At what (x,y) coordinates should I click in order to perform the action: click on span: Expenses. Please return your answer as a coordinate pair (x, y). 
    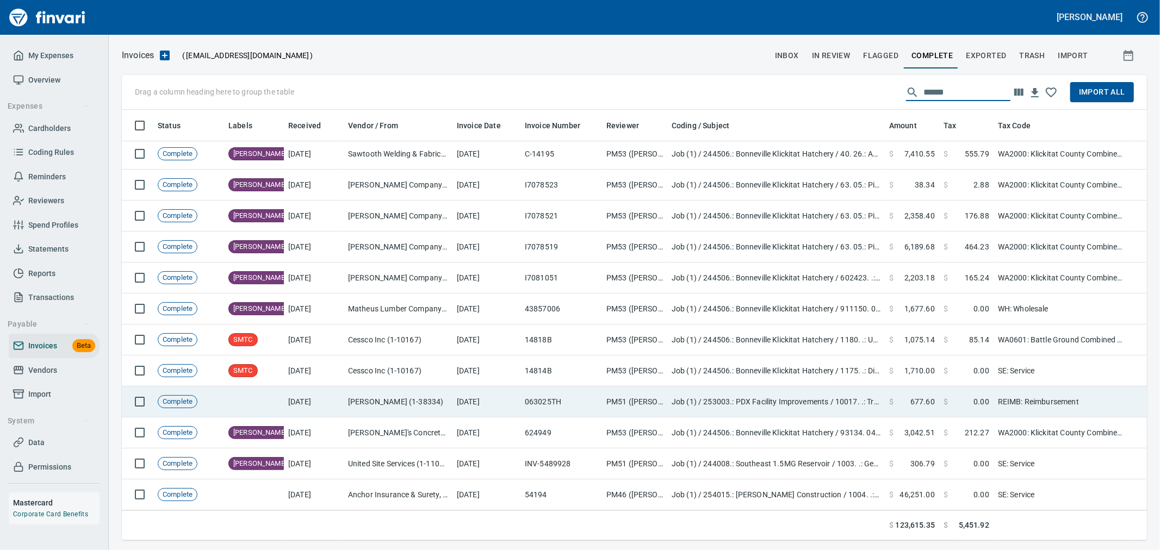
    Looking at the image, I should click on (48, 106).